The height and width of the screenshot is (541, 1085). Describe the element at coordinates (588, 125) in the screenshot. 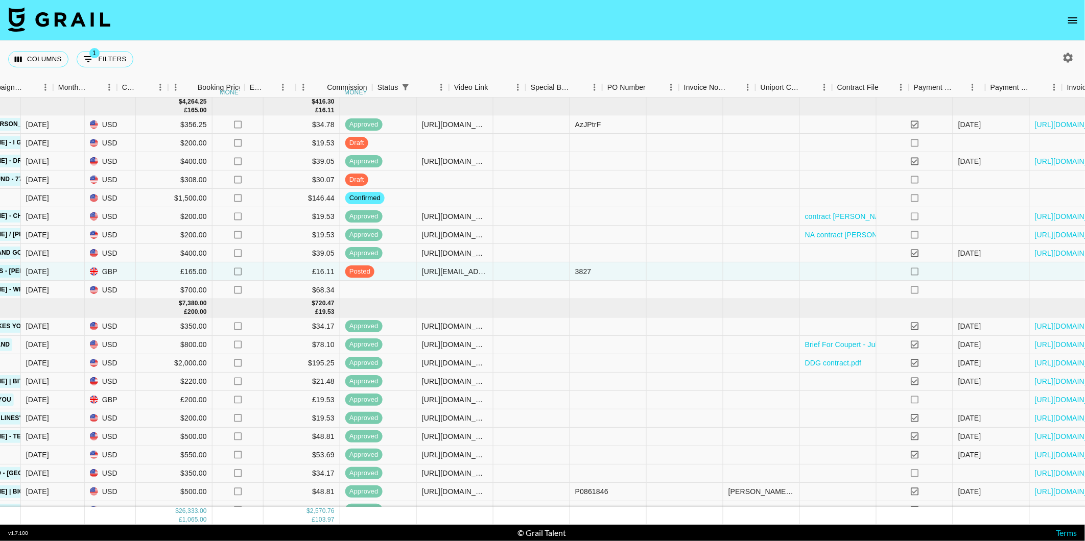

I see `div: AzJPtrF` at that location.